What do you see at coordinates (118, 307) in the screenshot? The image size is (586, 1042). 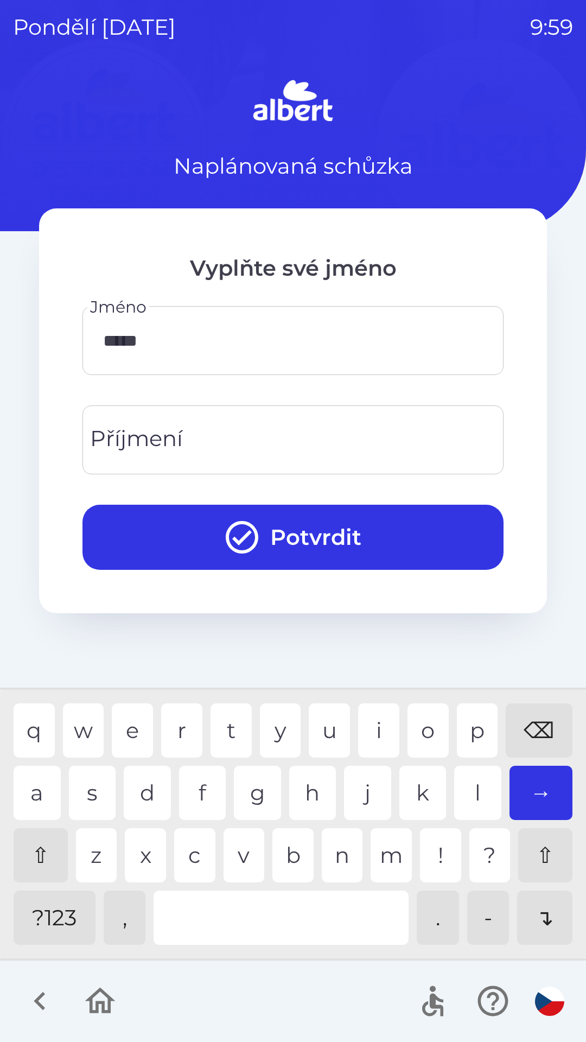 I see `label: Jméno` at bounding box center [118, 307].